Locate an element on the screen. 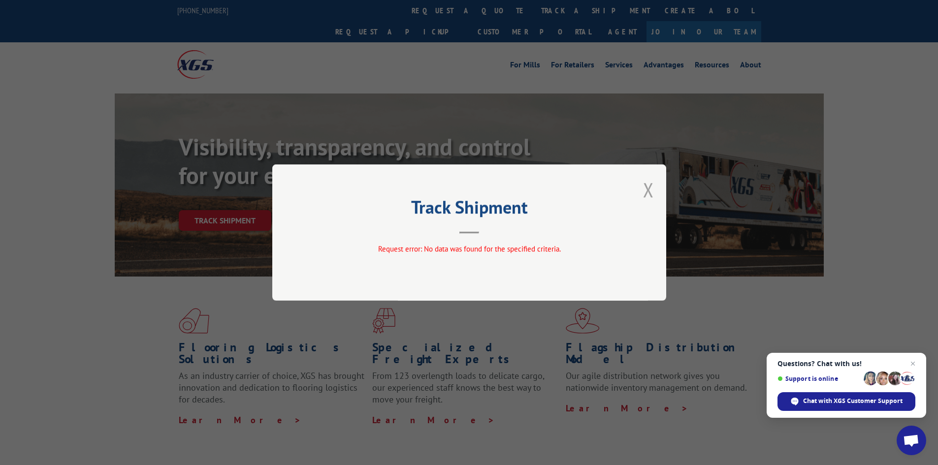 Image resolution: width=938 pixels, height=465 pixels. span: Support is online is located at coordinates (819, 379).